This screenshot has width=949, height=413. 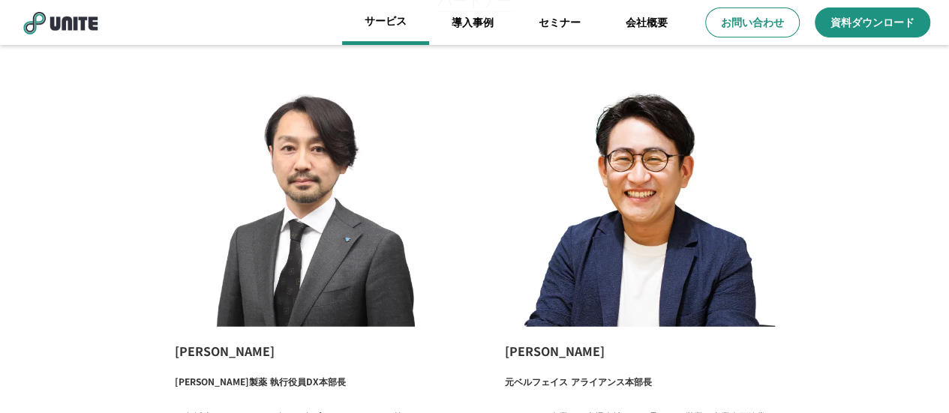 I want to click on p: 資料ダウンロード, so click(x=873, y=23).